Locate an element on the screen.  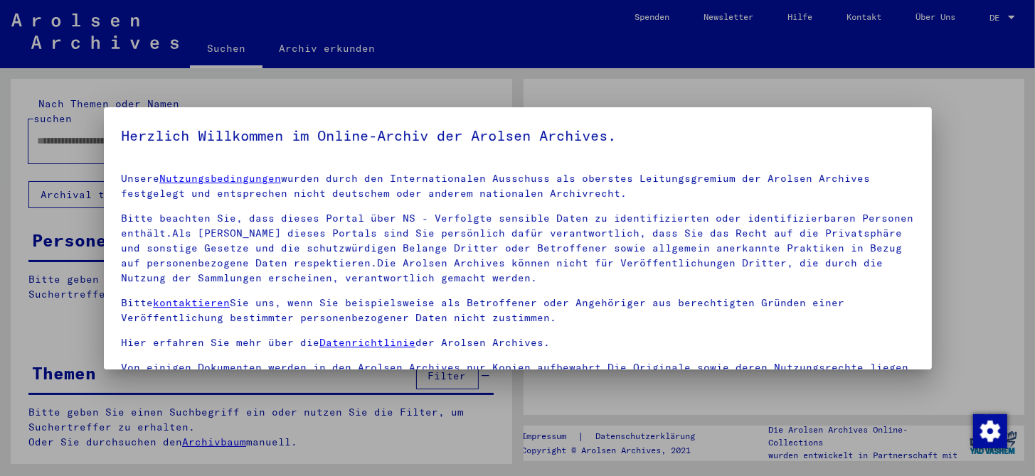
p: Hier erfahren Sie mehr über die der Arolsen Archives. is located at coordinates (518, 343).